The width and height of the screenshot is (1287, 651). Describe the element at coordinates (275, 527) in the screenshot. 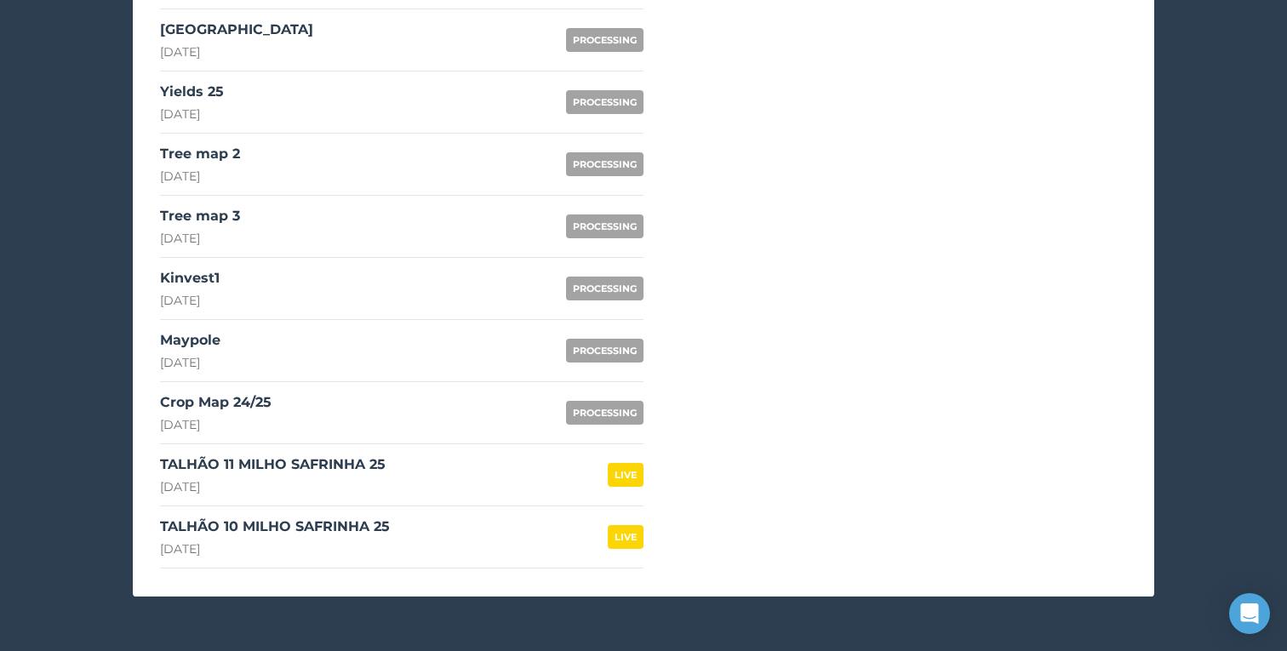

I see `div: TALHÃO 10 MILHO SAFRINHA 25` at that location.